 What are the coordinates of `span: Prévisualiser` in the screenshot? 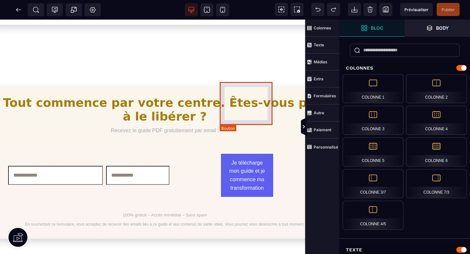 It's located at (417, 9).